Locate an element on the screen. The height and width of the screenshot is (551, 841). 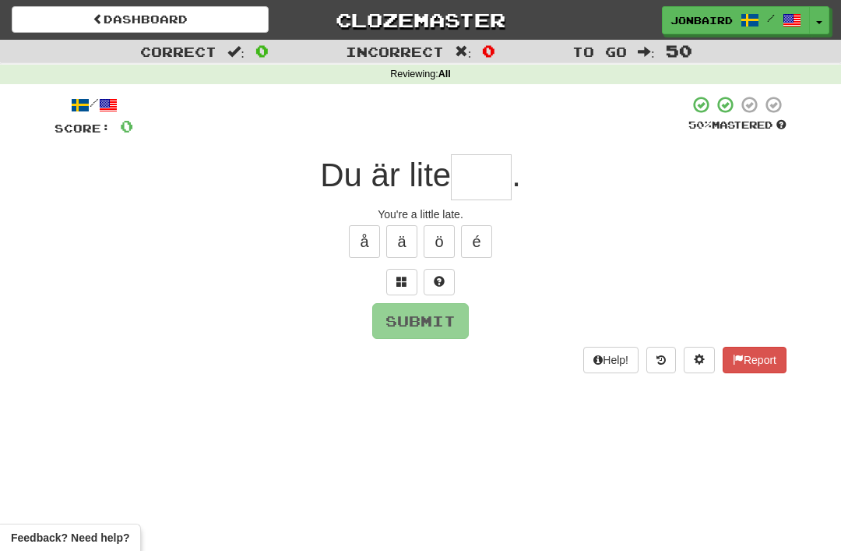
div: Mastered is located at coordinates (737, 125).